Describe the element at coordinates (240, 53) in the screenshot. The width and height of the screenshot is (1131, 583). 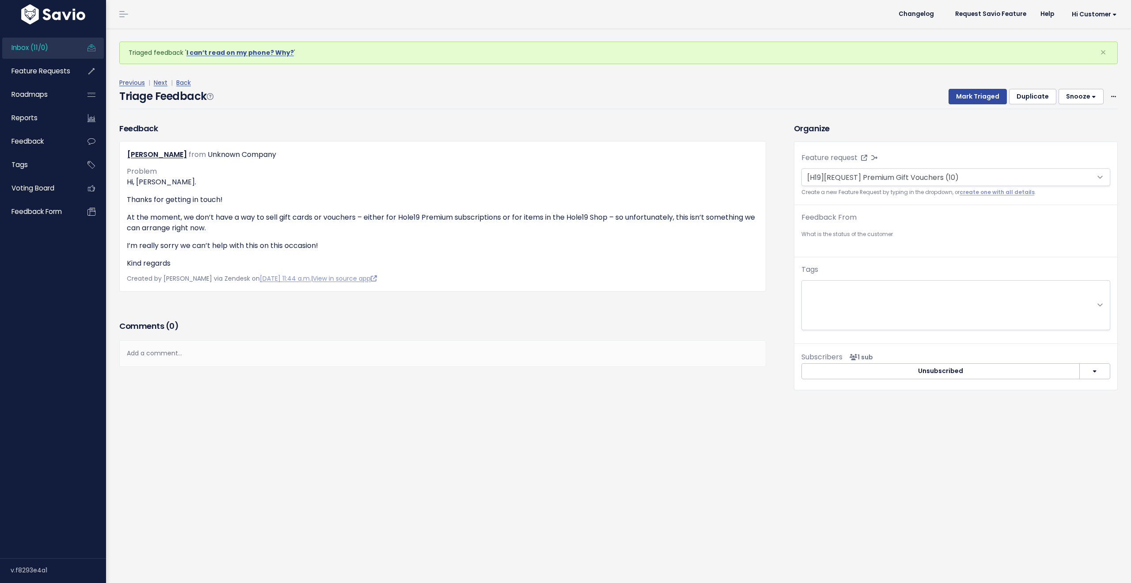
I see `a: I can’t read on my phone? Why?` at that location.